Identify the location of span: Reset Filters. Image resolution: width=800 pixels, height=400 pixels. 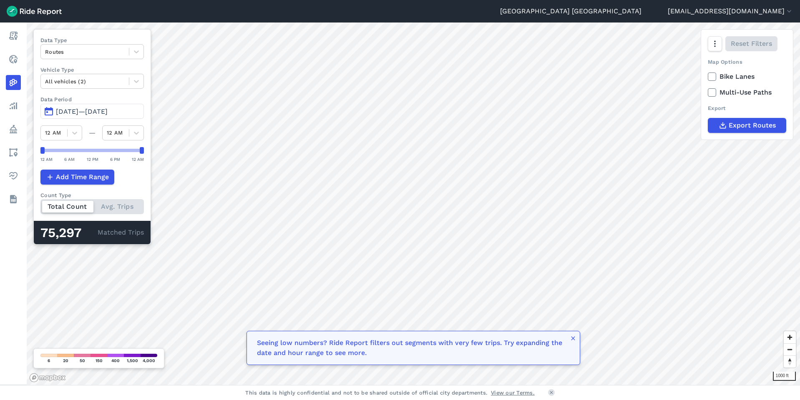
(751, 44).